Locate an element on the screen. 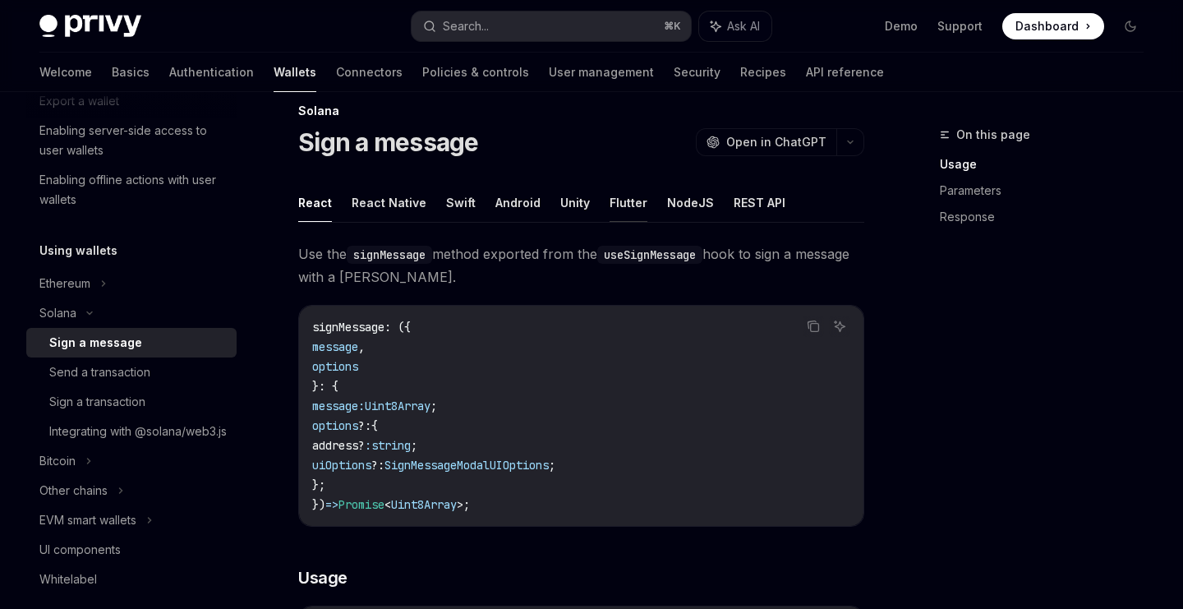  a: Authentication is located at coordinates (211, 72).